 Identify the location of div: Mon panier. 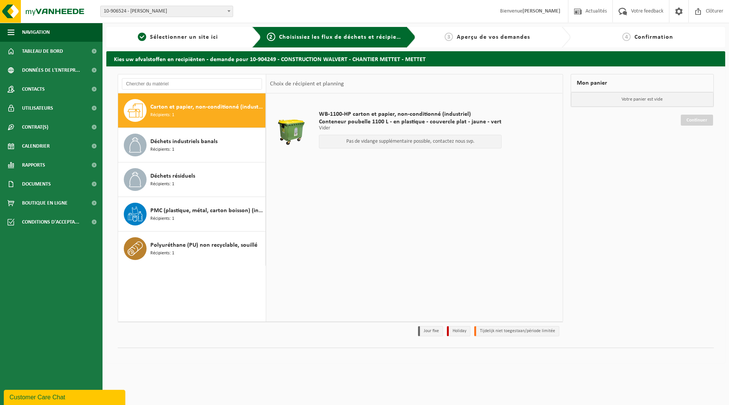
(643, 83).